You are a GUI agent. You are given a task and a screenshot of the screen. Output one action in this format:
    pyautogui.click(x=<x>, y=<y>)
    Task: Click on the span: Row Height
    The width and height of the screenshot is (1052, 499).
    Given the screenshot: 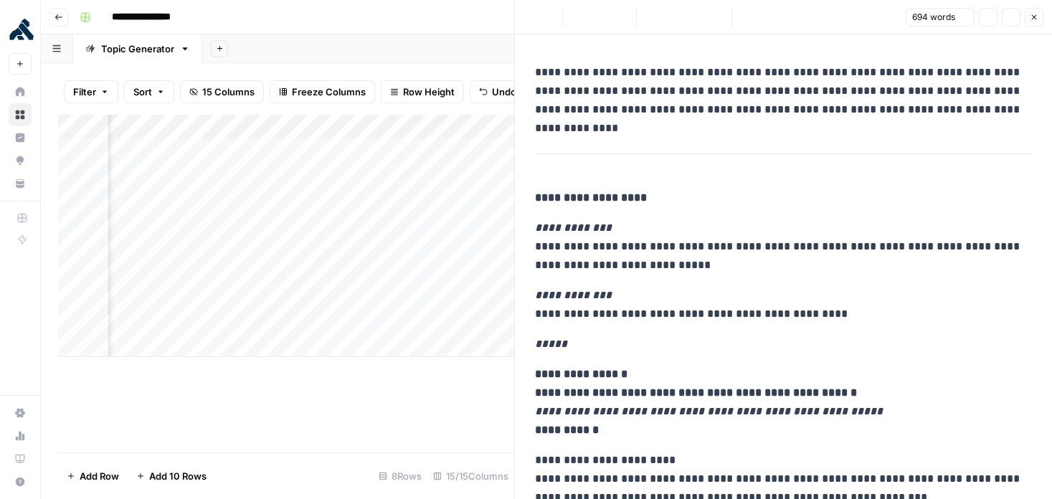 What is the action you would take?
    pyautogui.click(x=429, y=92)
    